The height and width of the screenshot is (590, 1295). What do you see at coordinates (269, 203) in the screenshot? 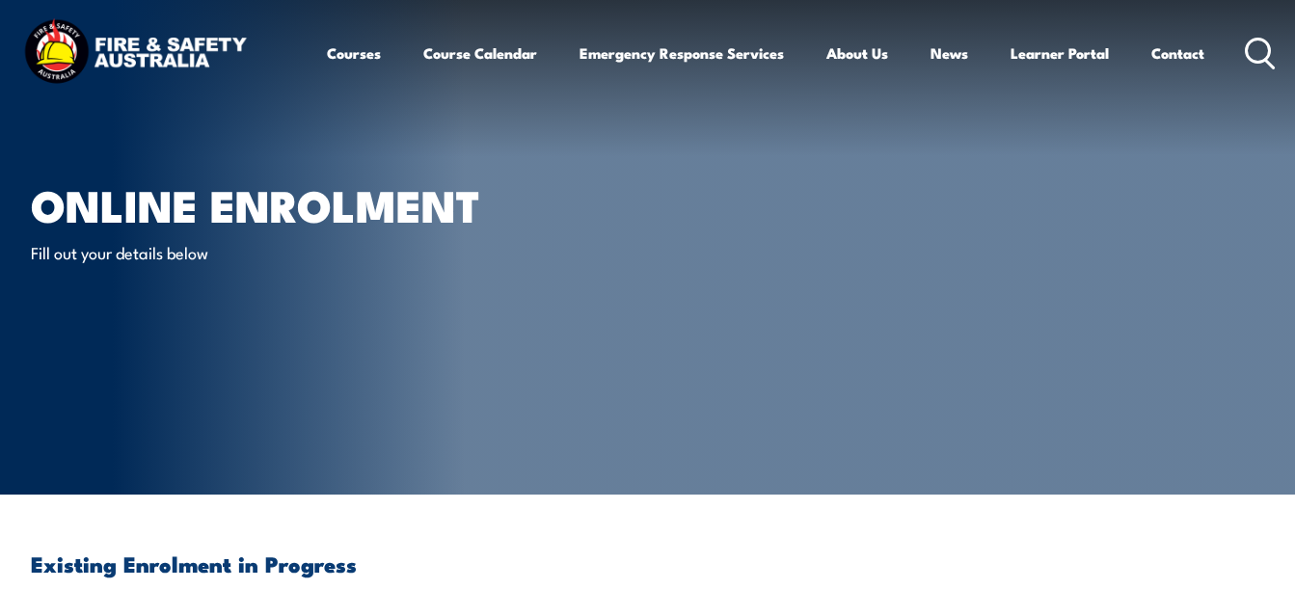
I see `h1: Online Enrolment` at bounding box center [269, 203].